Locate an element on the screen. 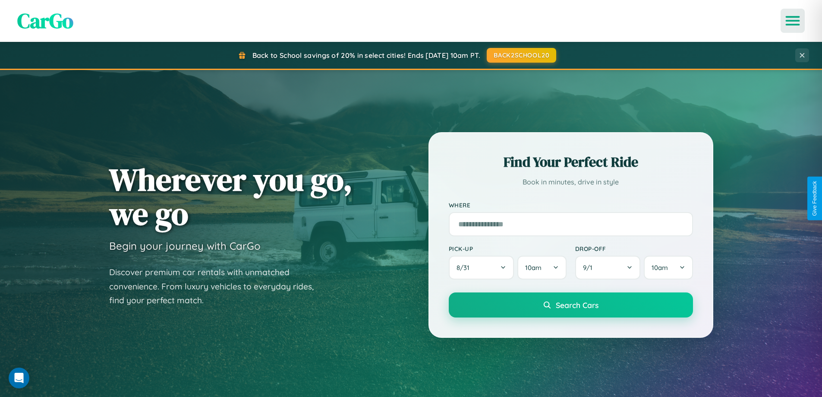  button: Open menu is located at coordinates (793, 21).